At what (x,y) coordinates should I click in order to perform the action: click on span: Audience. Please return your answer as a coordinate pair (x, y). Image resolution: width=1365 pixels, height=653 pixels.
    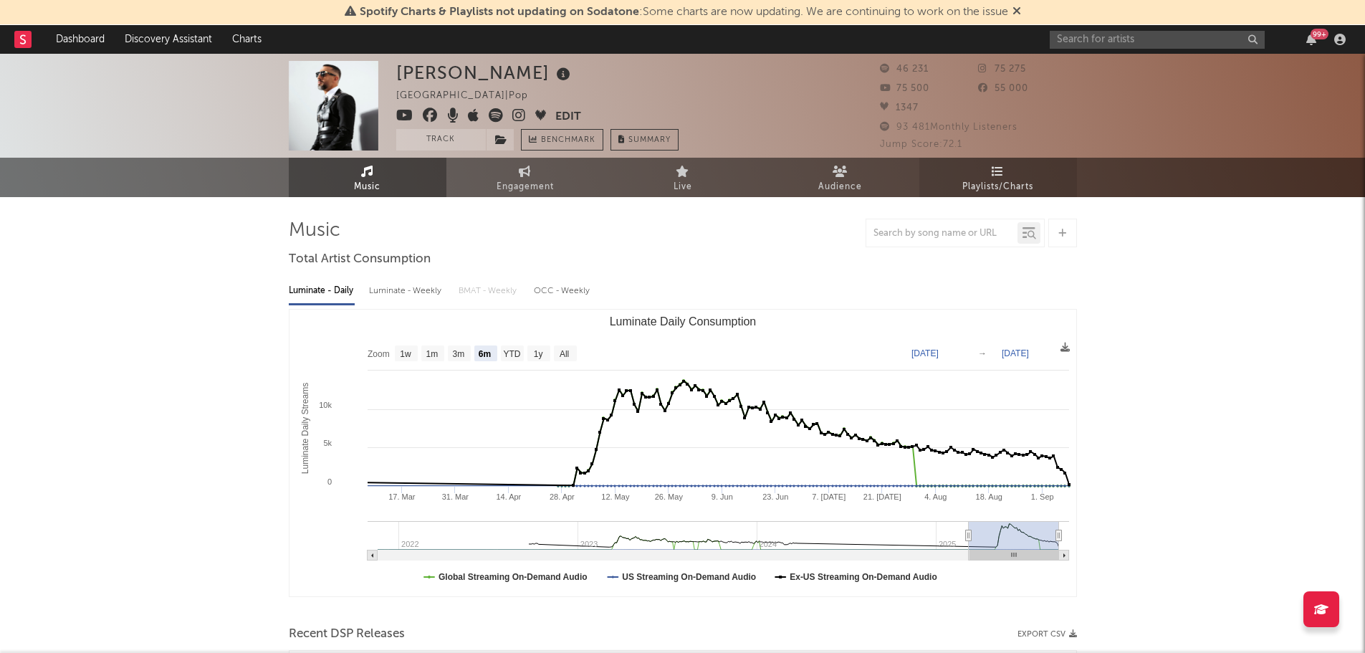
    Looking at the image, I should click on (840, 187).